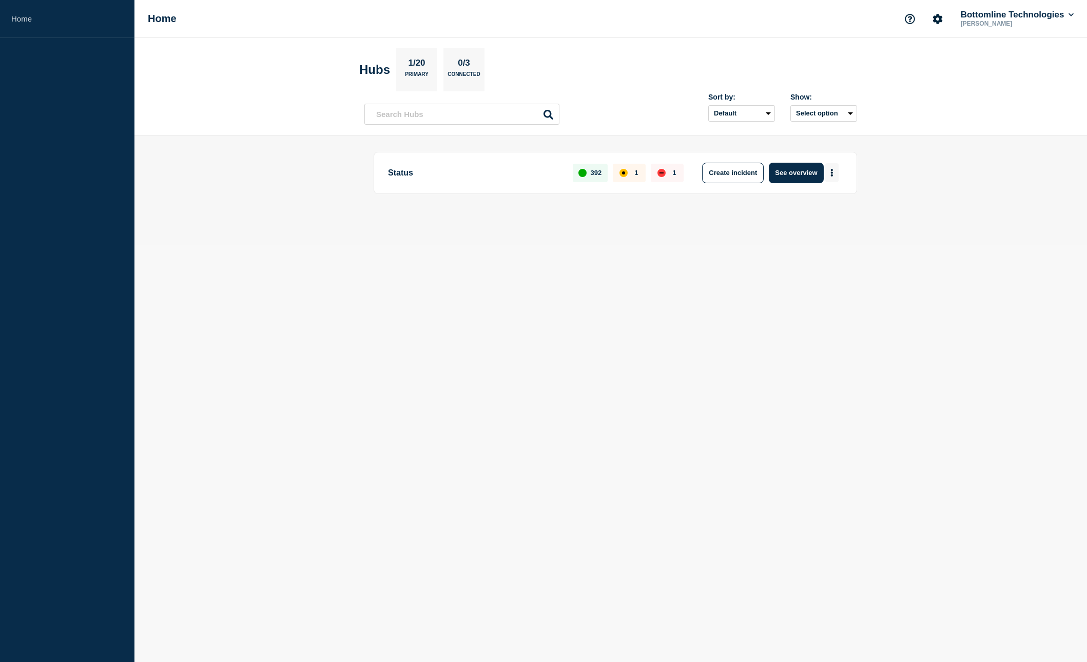 This screenshot has width=1087, height=662. What do you see at coordinates (375, 70) in the screenshot?
I see `h2: Hubs` at bounding box center [375, 70].